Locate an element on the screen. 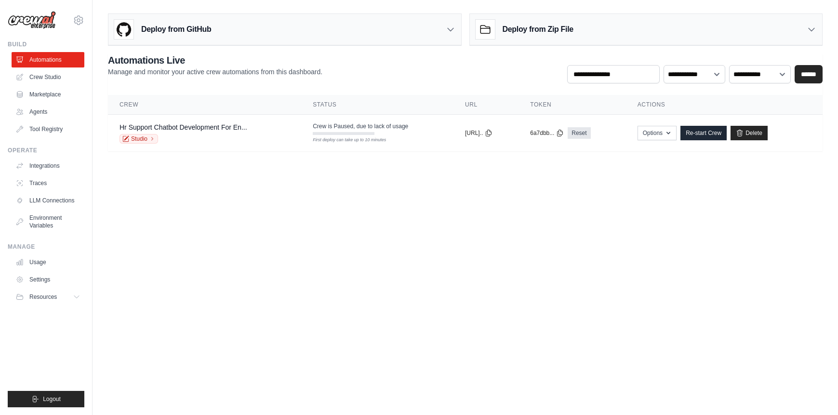 The image size is (838, 415). span: Logout is located at coordinates (52, 399).